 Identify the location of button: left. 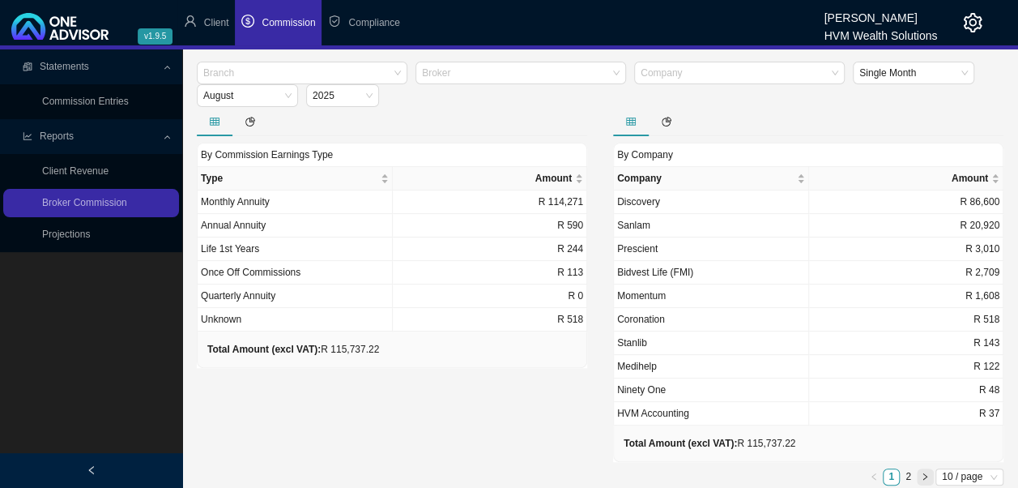
(874, 476).